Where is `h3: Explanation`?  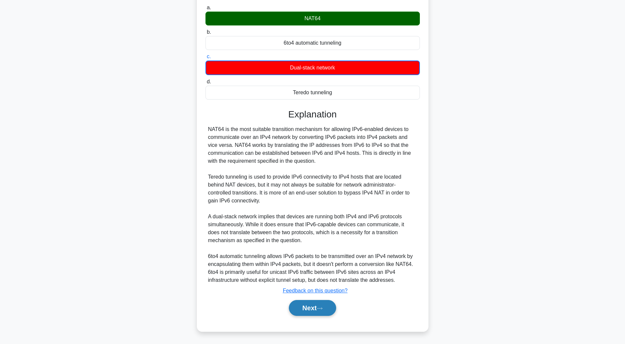
h3: Explanation is located at coordinates (313, 115).